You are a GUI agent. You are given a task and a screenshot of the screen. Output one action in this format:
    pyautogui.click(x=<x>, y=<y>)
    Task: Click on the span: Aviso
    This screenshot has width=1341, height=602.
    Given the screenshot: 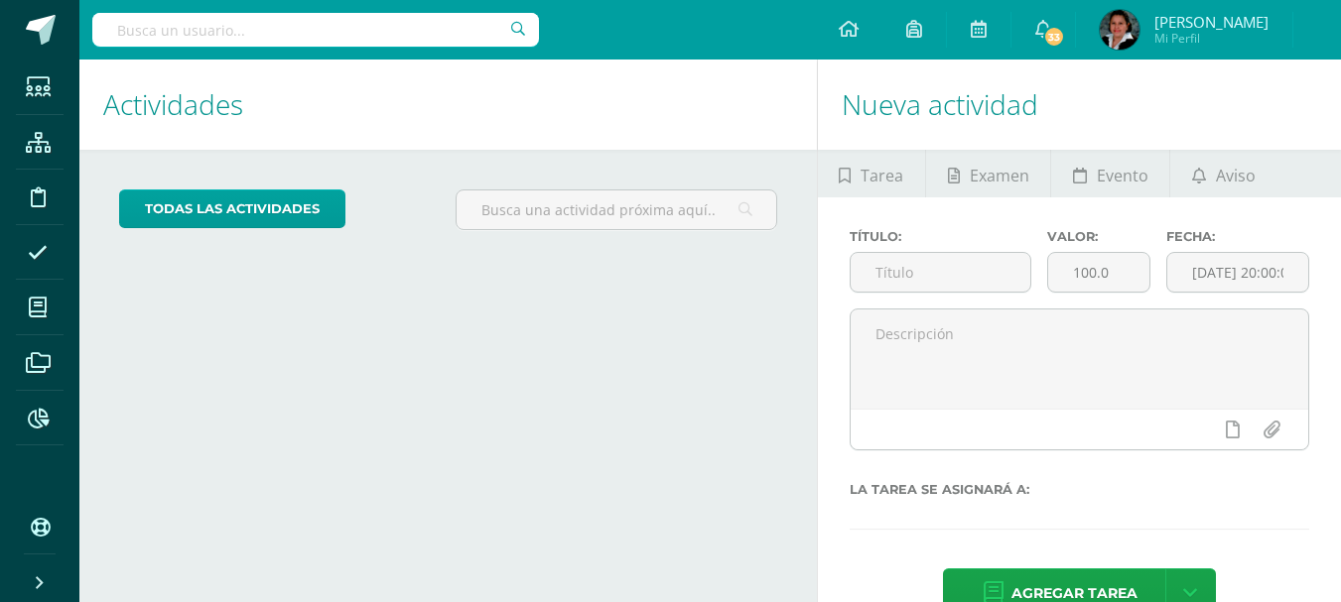 What is the action you would take?
    pyautogui.click(x=1236, y=176)
    